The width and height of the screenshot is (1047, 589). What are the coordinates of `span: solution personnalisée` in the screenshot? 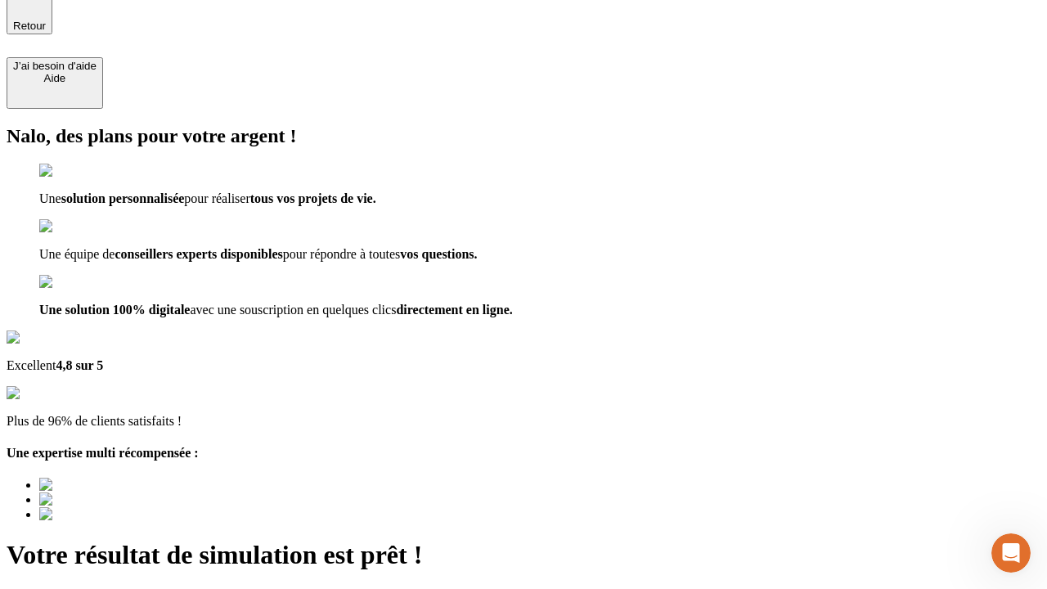 It's located at (123, 198).